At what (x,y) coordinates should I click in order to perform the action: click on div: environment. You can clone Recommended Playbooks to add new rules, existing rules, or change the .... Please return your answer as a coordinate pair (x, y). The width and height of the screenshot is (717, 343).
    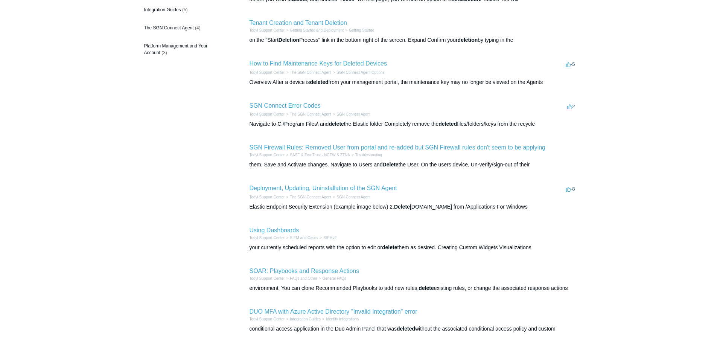
    Looking at the image, I should click on (413, 288).